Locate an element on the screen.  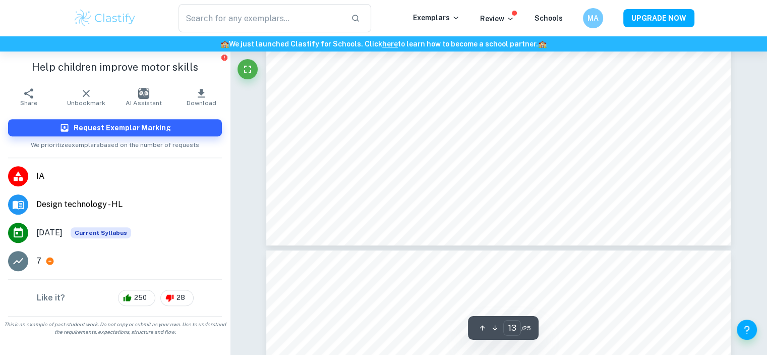
button: AI Assistant is located at coordinates (144, 97).